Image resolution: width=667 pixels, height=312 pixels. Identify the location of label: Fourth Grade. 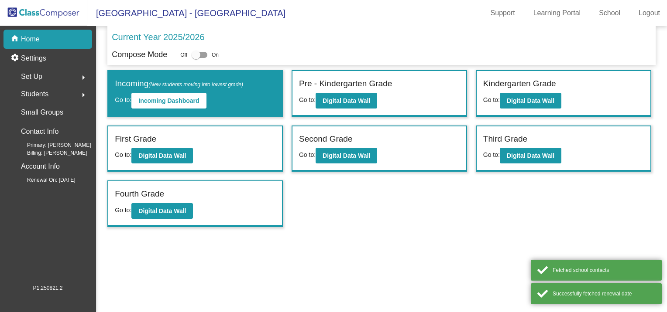
(139, 194).